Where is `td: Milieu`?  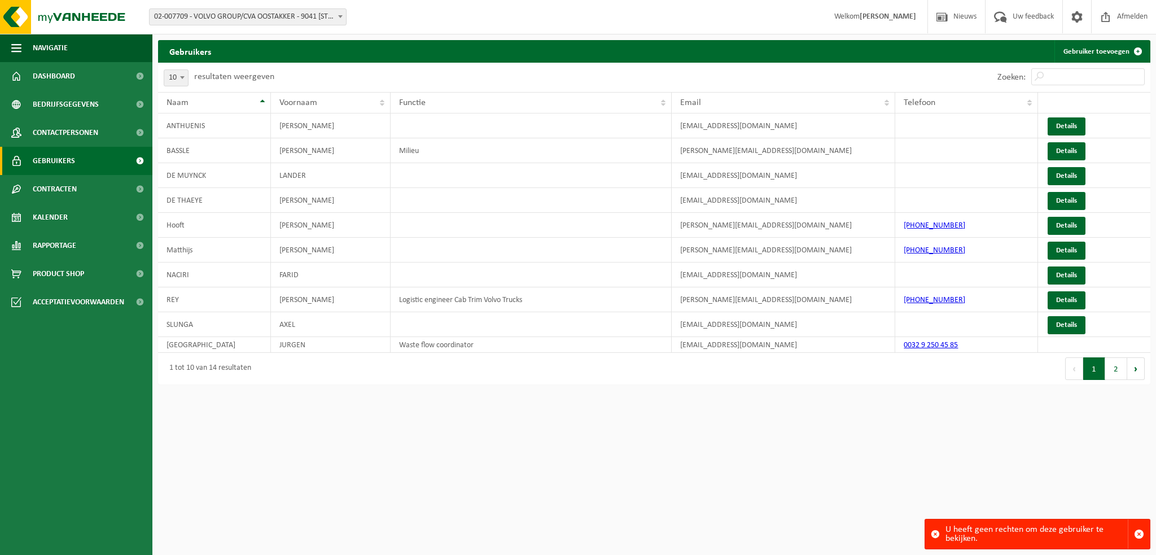
td: Milieu is located at coordinates (531, 151).